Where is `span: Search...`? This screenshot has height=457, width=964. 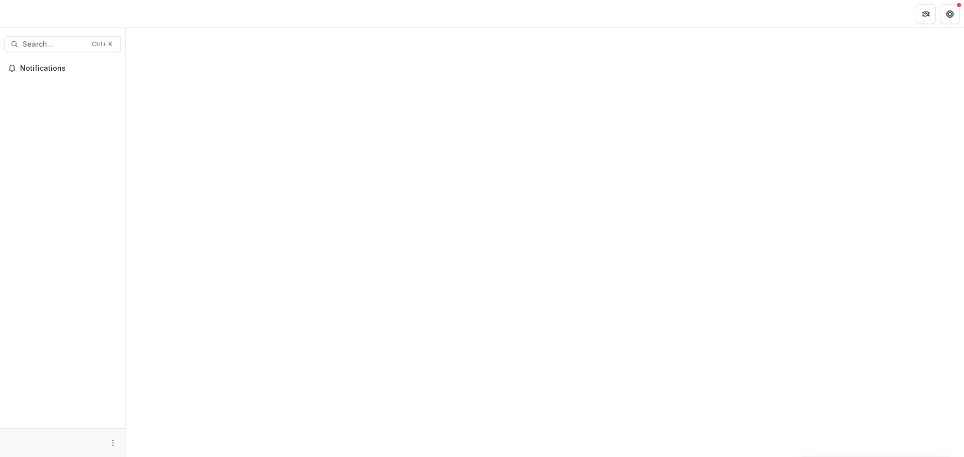 span: Search... is located at coordinates (54, 44).